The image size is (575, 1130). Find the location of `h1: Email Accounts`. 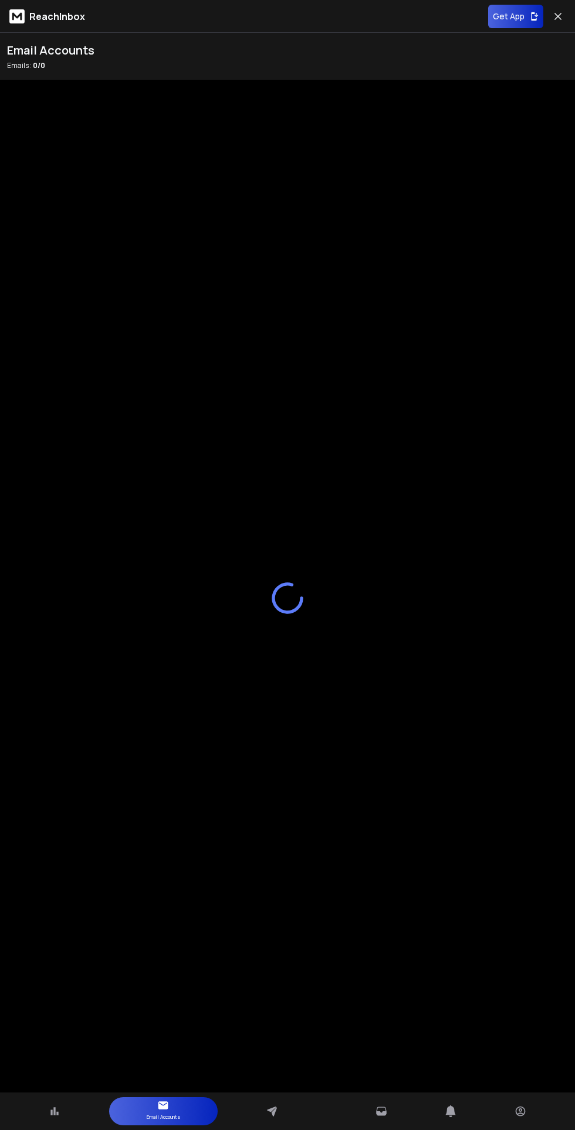

h1: Email Accounts is located at coordinates (50, 50).